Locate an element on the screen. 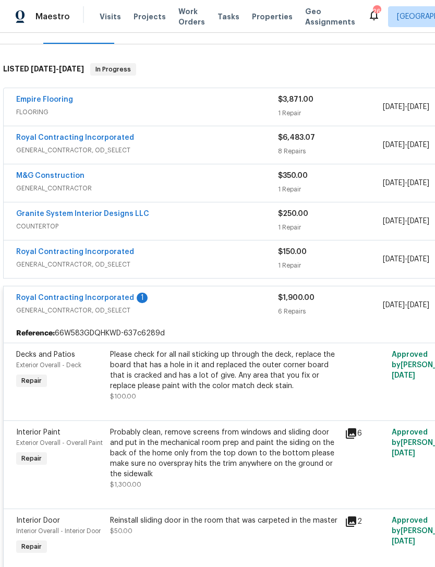 The width and height of the screenshot is (435, 567). b: Reference: is located at coordinates (35, 334).